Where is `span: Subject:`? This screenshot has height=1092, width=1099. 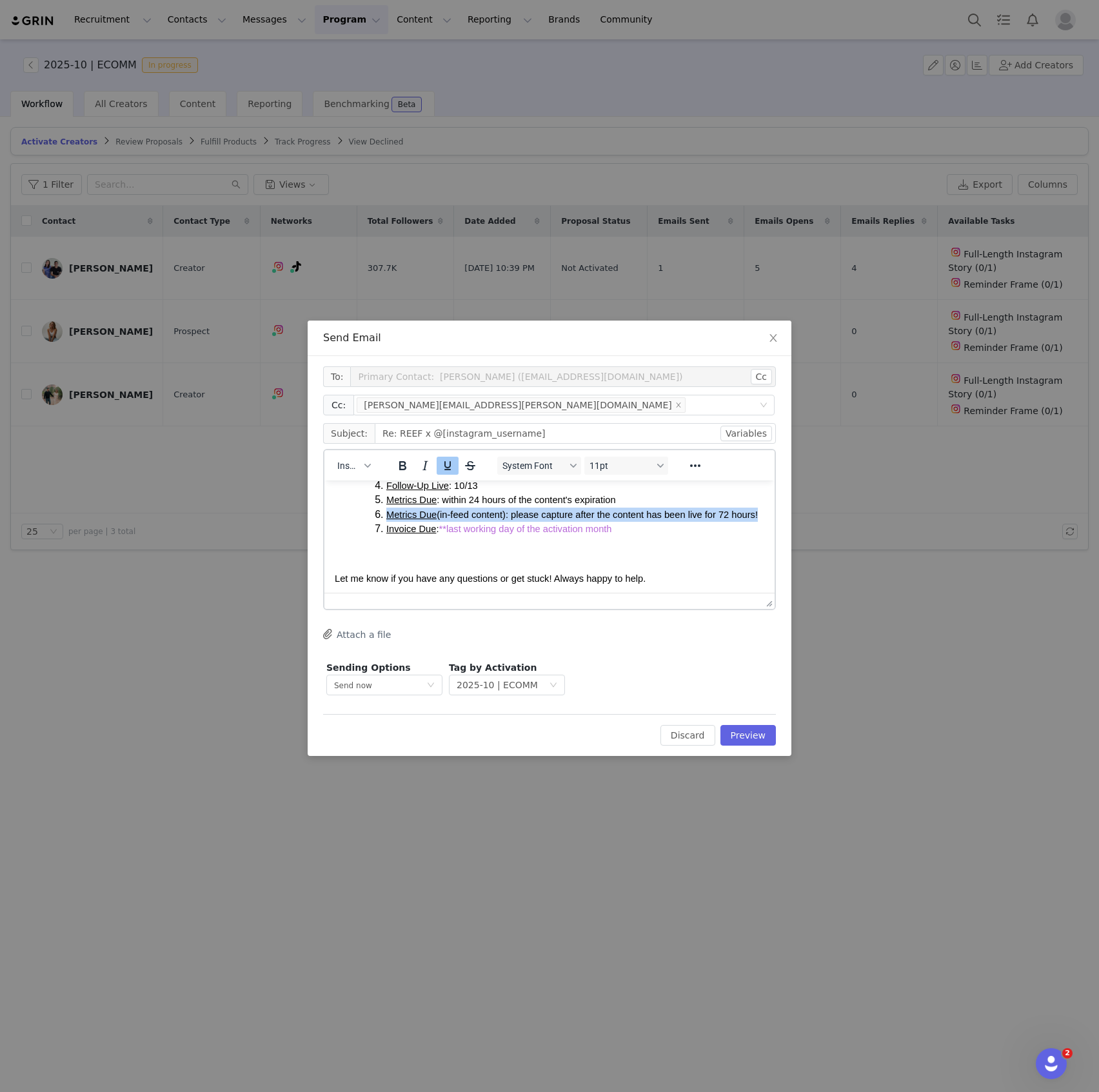 span: Subject: is located at coordinates (349, 434).